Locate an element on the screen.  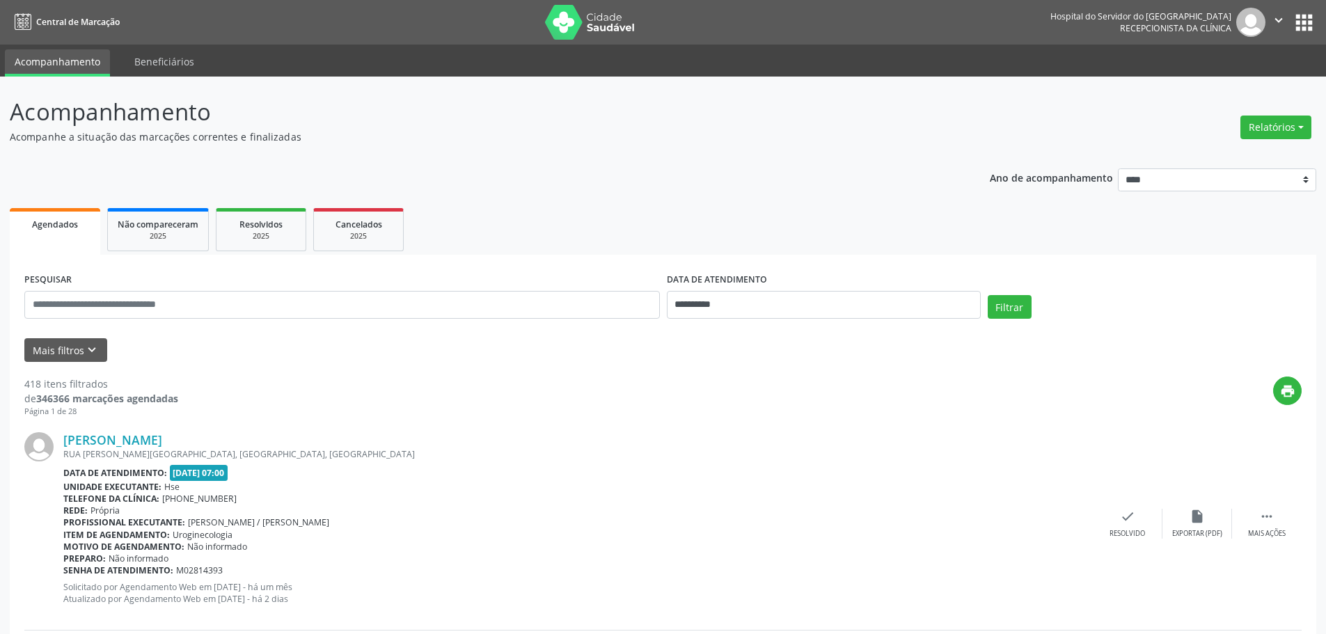
div: Resolvido is located at coordinates (1127, 534).